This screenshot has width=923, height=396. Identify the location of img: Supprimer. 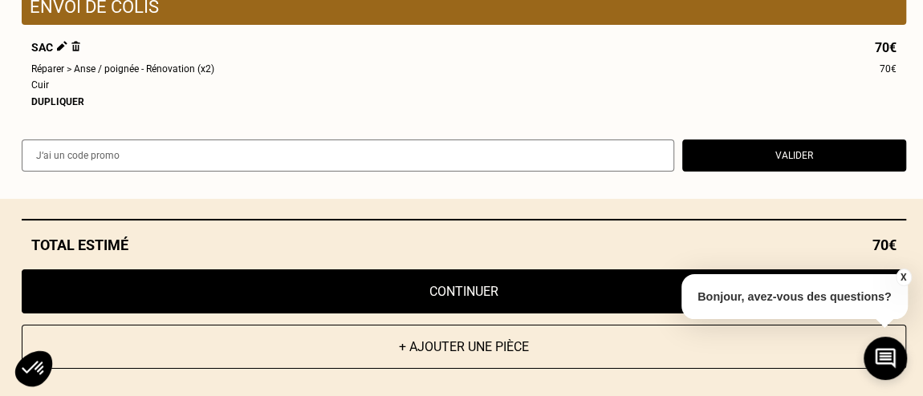
(75, 46).